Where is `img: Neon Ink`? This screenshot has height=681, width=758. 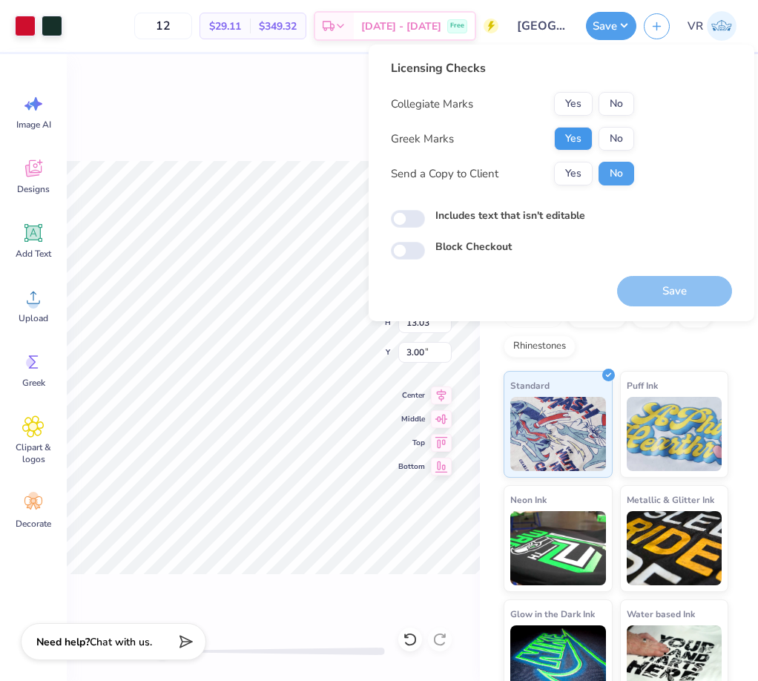 img: Neon Ink is located at coordinates (558, 548).